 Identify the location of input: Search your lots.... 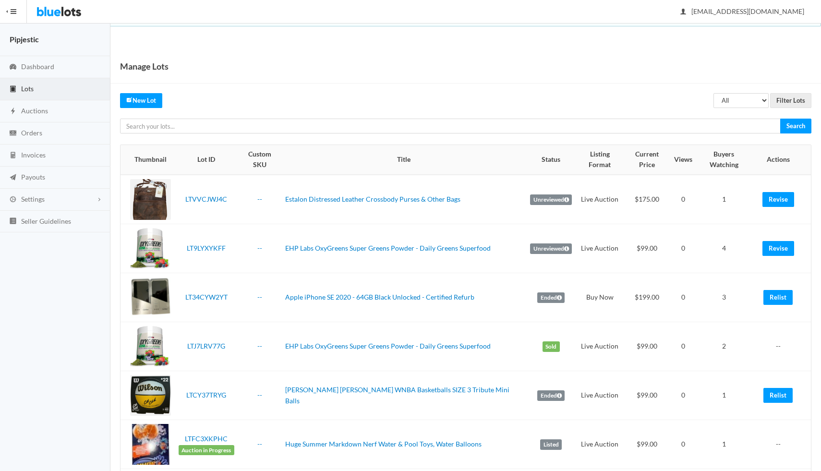
(450, 126).